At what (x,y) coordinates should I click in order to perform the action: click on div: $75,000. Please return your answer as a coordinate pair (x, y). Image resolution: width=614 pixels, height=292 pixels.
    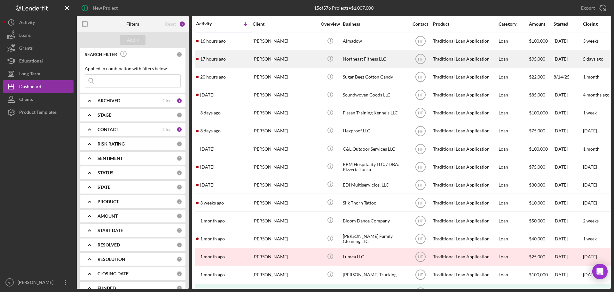
    Looking at the image, I should click on (541, 131).